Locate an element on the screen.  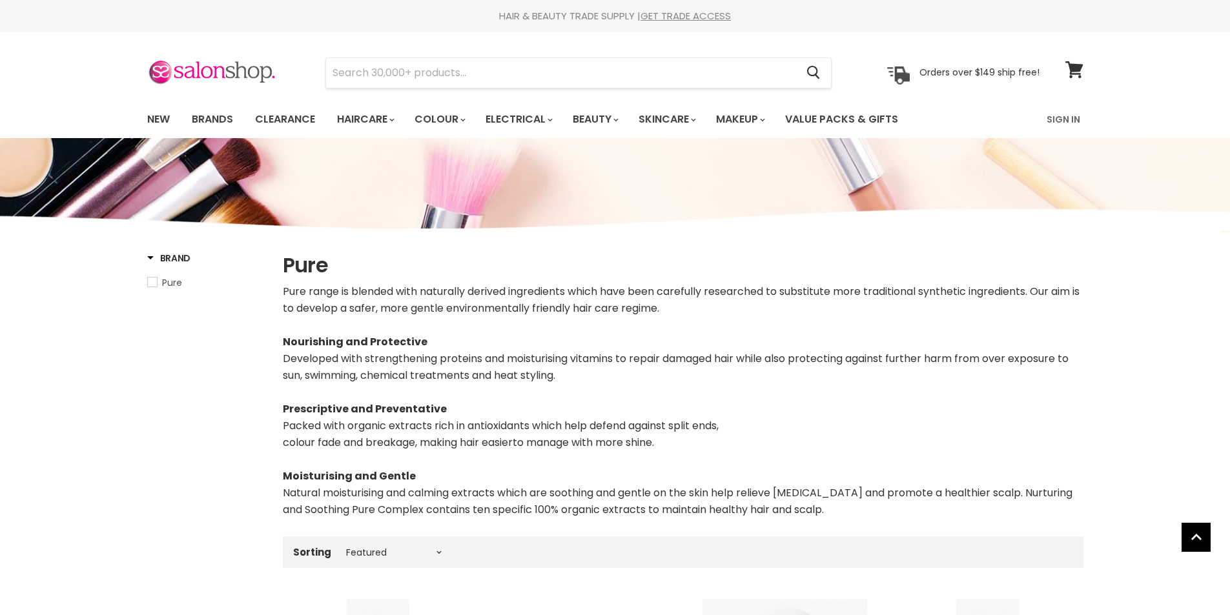
a: Makeup is located at coordinates (739, 119).